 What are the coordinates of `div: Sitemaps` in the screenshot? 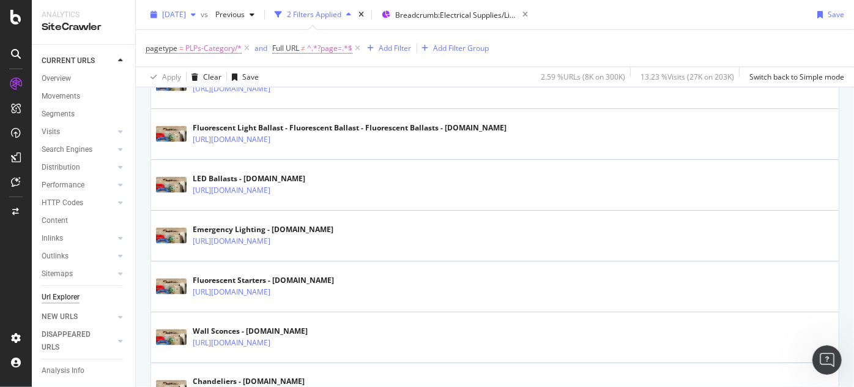 It's located at (57, 273).